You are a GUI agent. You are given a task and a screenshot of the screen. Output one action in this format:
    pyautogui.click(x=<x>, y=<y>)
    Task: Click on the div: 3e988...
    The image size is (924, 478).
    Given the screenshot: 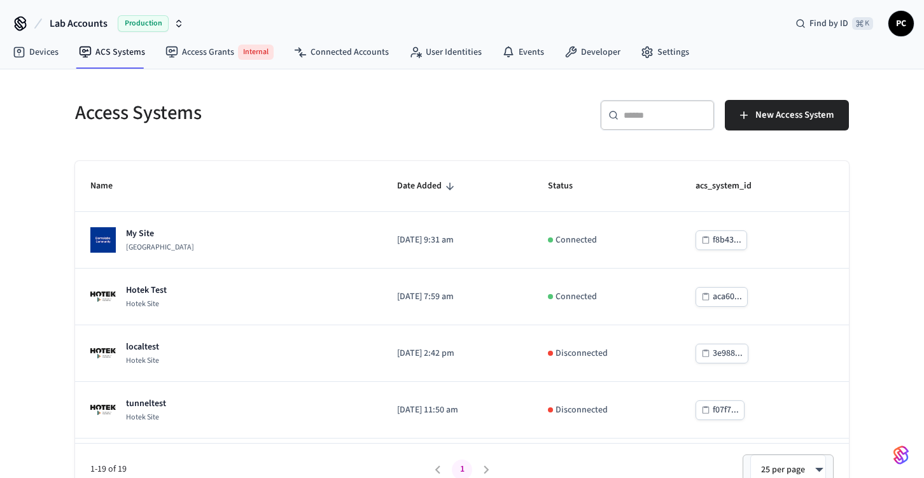 What is the action you would take?
    pyautogui.click(x=727, y=353)
    